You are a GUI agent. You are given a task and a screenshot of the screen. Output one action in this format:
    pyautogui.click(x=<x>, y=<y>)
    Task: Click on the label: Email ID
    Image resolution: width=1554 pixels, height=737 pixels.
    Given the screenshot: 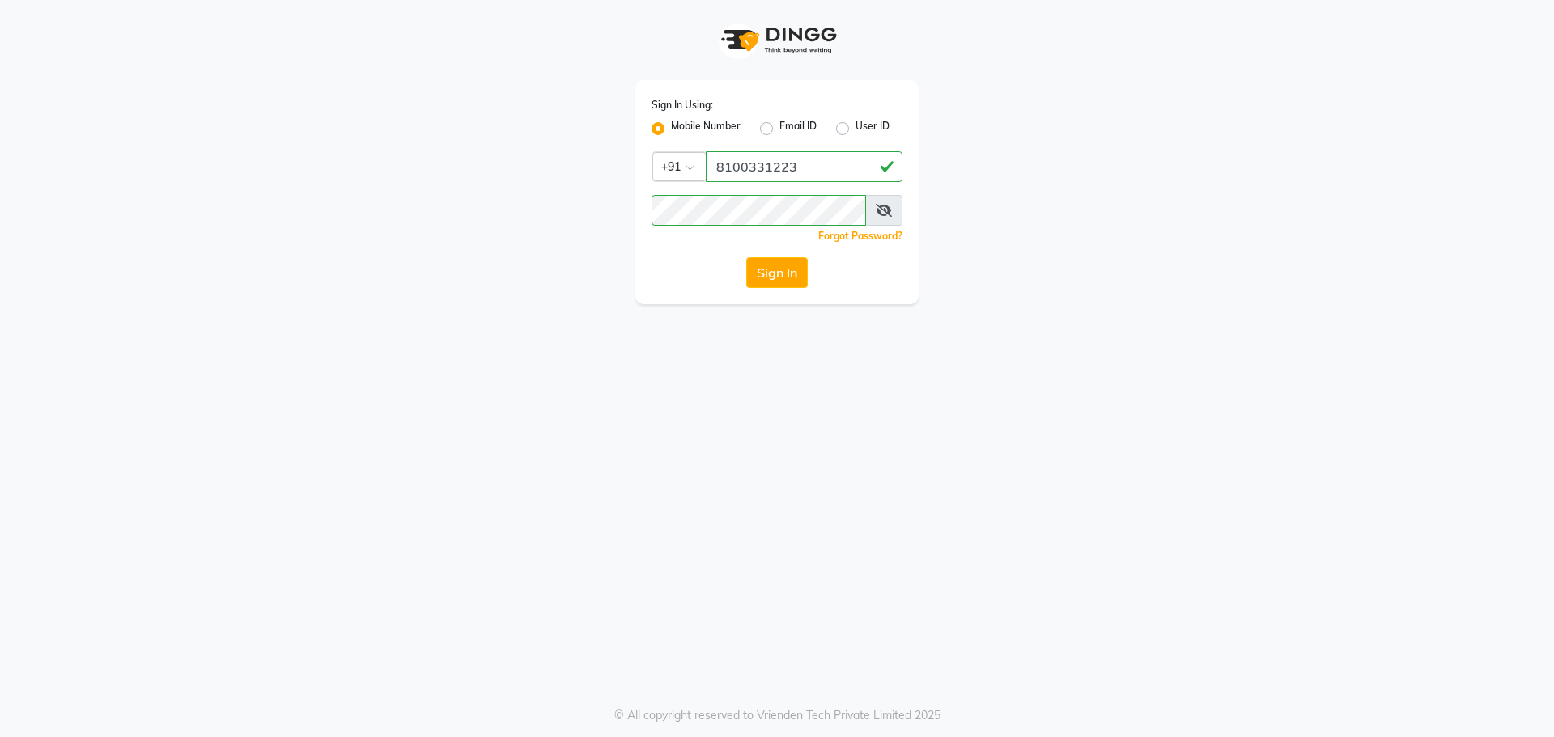 What is the action you would take?
    pyautogui.click(x=798, y=129)
    